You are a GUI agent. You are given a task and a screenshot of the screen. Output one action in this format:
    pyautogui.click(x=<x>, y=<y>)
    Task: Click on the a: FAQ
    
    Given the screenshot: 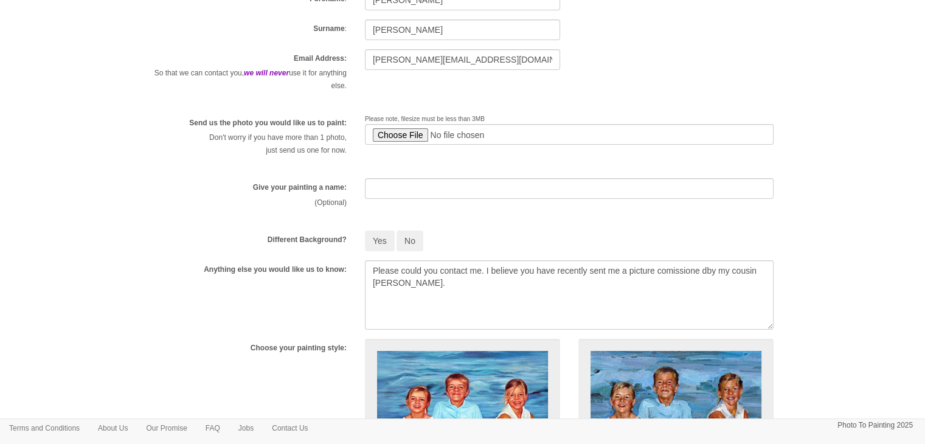 What is the action you would take?
    pyautogui.click(x=213, y=428)
    